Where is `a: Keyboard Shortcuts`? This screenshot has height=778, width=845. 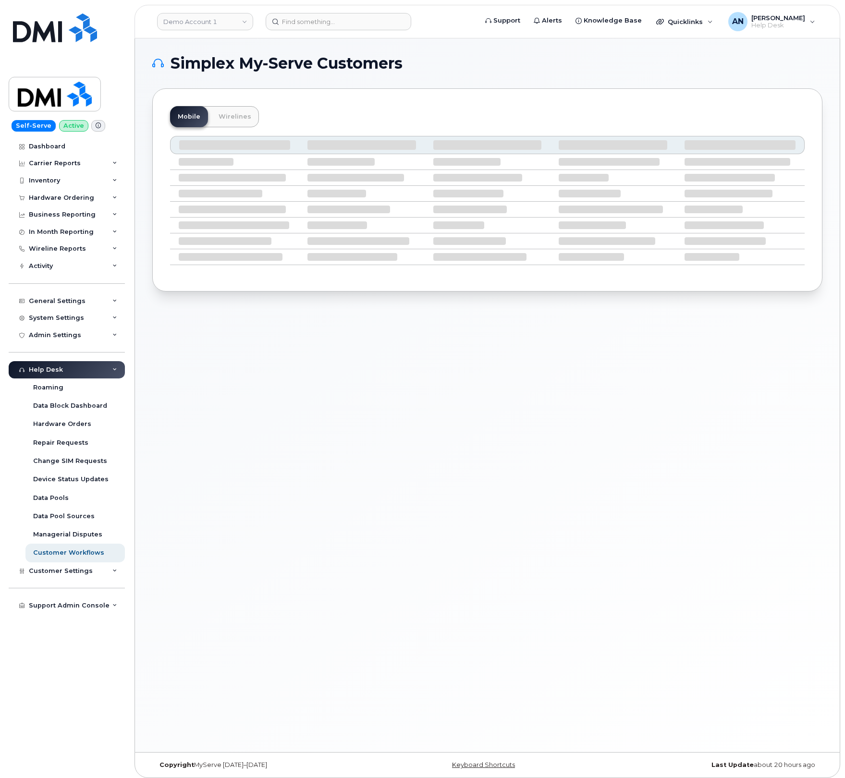 a: Keyboard Shortcuts is located at coordinates (483, 765).